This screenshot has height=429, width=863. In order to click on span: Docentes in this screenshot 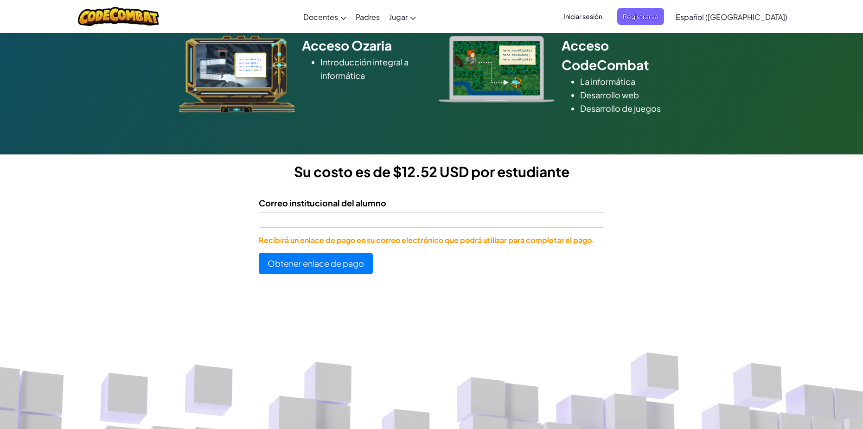, I will do `click(320, 17)`.